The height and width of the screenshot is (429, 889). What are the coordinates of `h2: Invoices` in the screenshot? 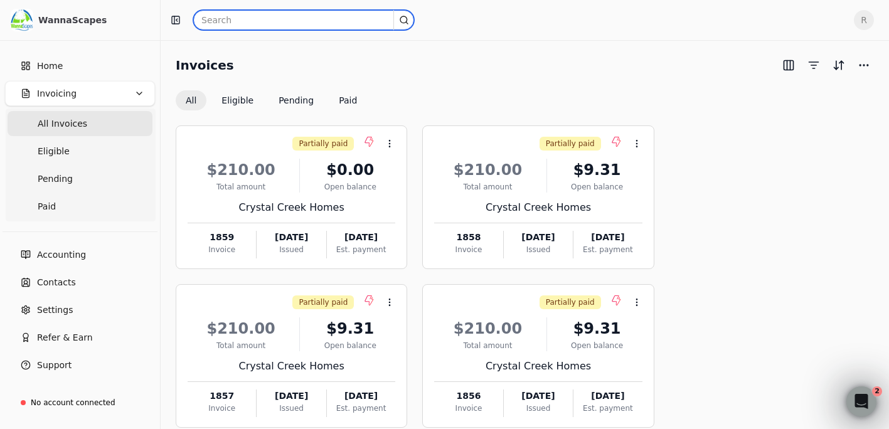 It's located at (205, 65).